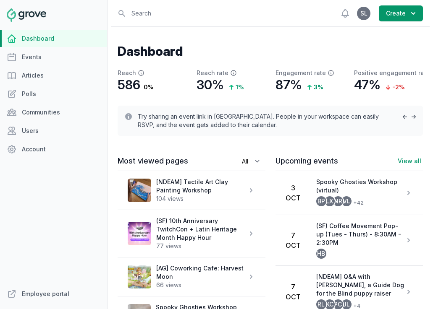 The image size is (433, 309). What do you see at coordinates (210, 85) in the screenshot?
I see `p: 30%` at bounding box center [210, 85].